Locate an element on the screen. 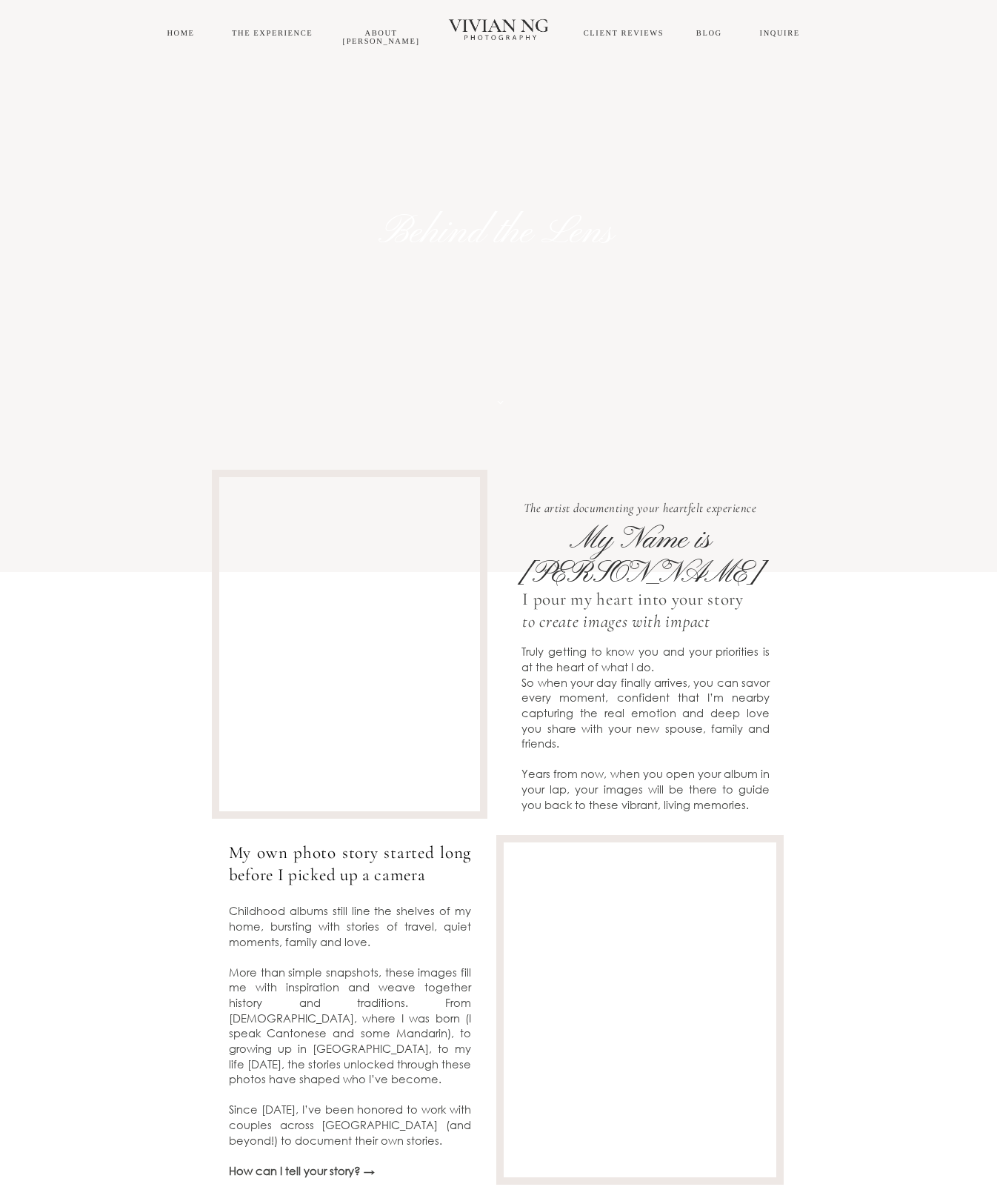 This screenshot has width=997, height=1204. a: How can I tell your story? → is located at coordinates (302, 1171).